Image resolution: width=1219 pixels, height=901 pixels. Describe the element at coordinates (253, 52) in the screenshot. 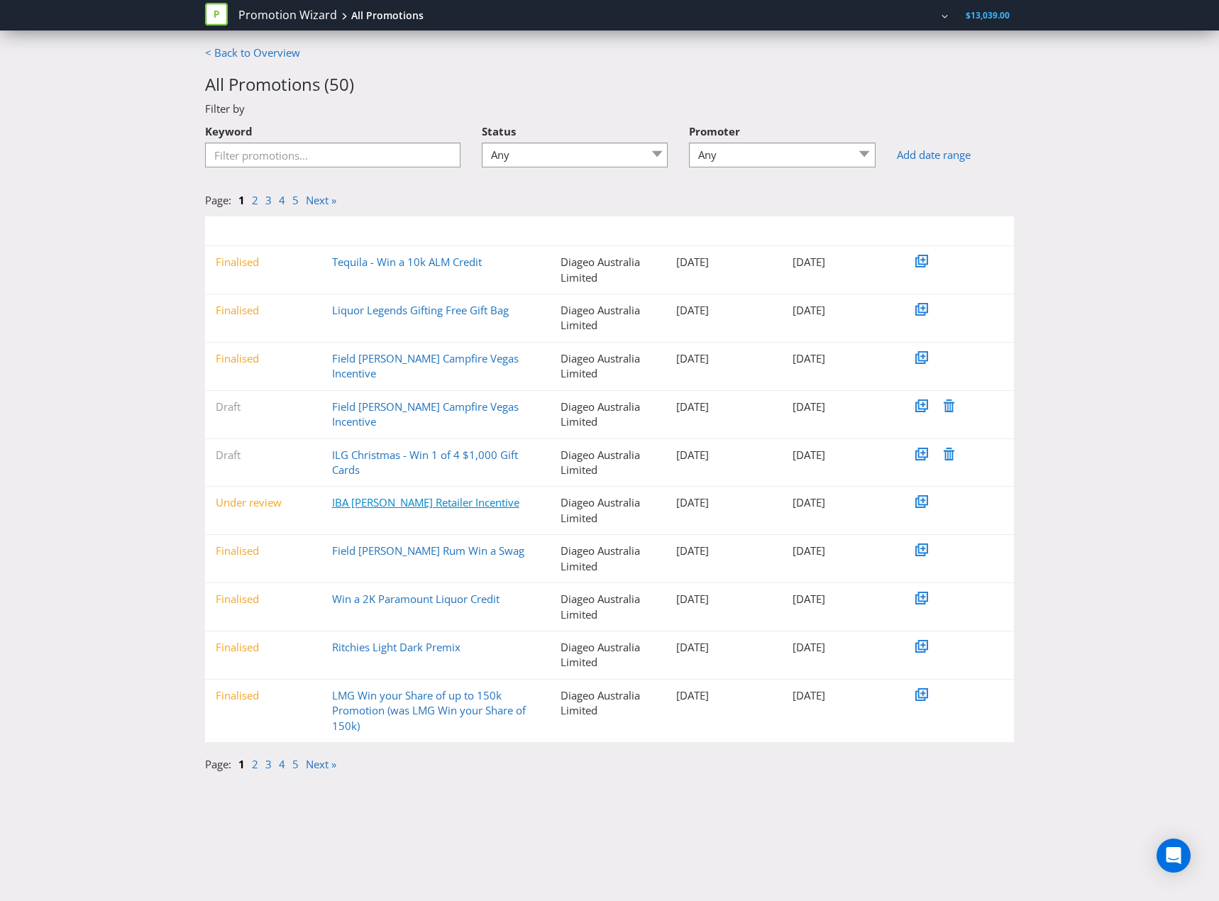

I see `a: < Back to Overview` at that location.